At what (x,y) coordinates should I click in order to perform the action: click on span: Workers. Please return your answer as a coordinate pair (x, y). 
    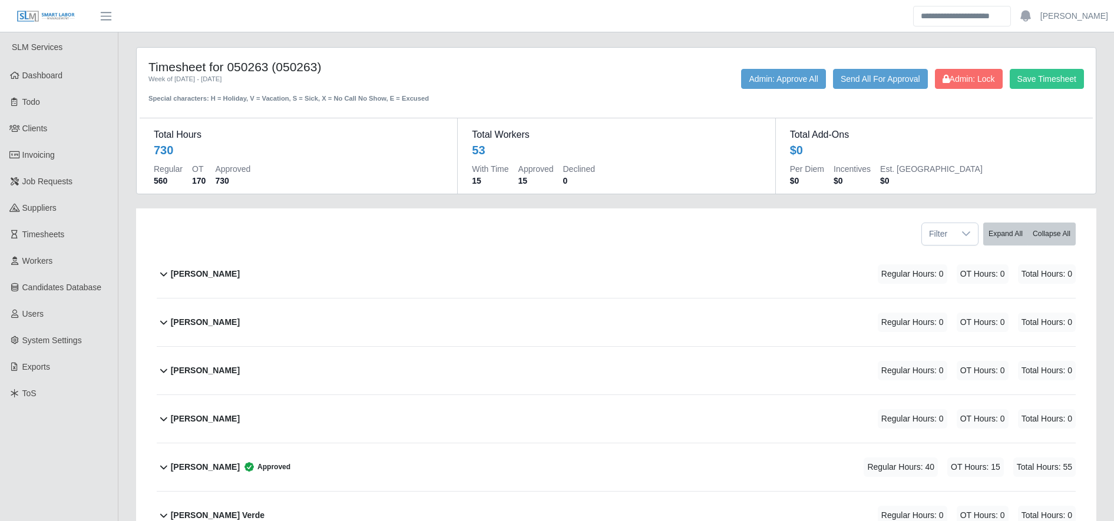
    Looking at the image, I should click on (38, 261).